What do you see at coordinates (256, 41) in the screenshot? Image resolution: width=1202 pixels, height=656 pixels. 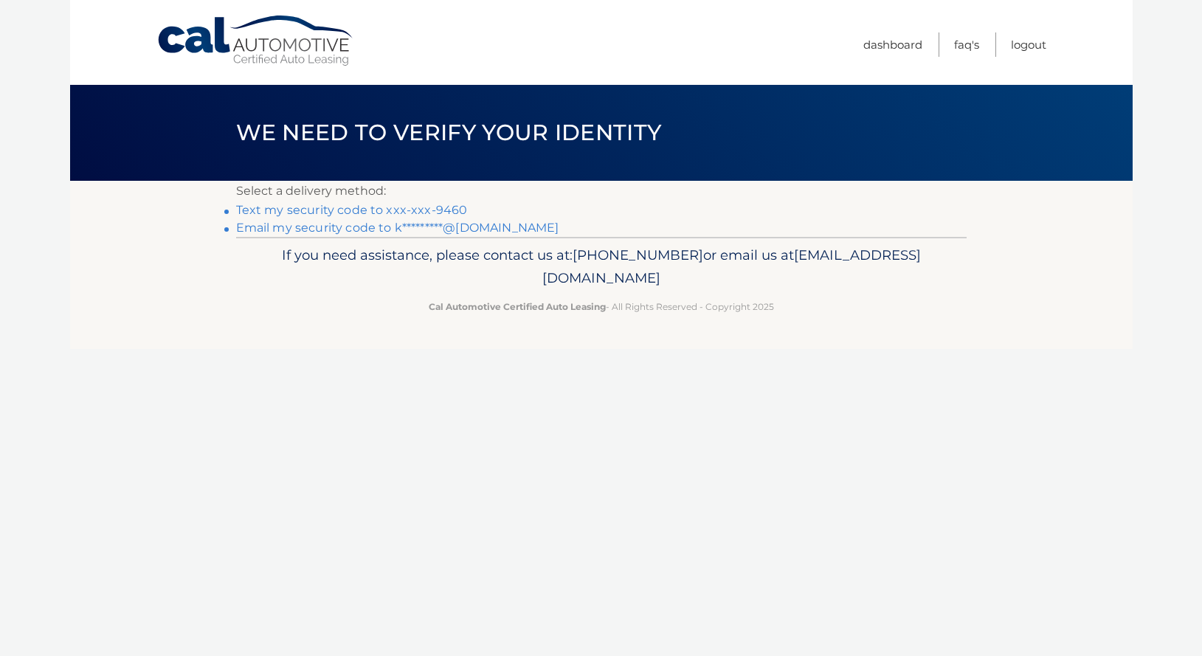 I see `a: Cal Automotive` at bounding box center [256, 41].